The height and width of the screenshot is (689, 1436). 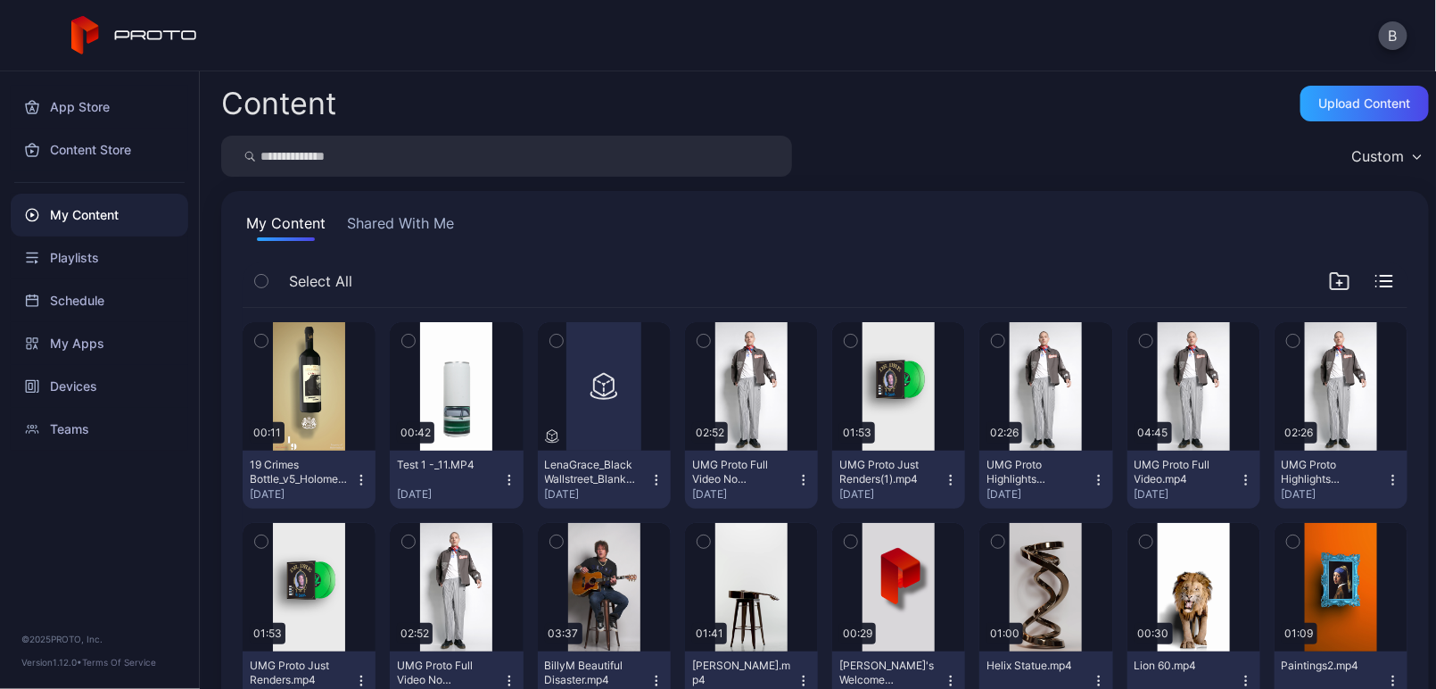 I want to click on div: App Store, so click(x=99, y=107).